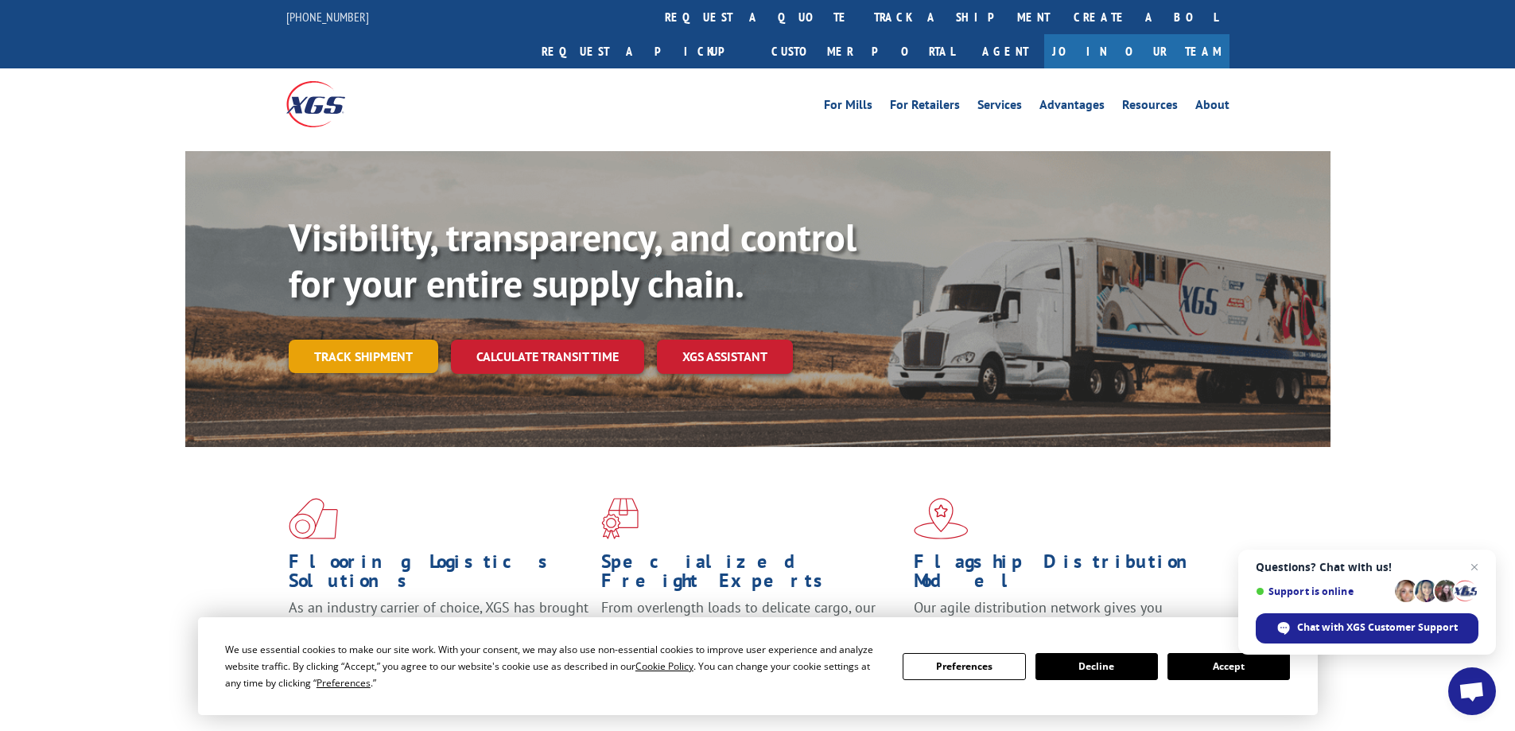 This screenshot has height=731, width=1515. Describe the element at coordinates (1005, 51) in the screenshot. I see `a: Agent` at that location.